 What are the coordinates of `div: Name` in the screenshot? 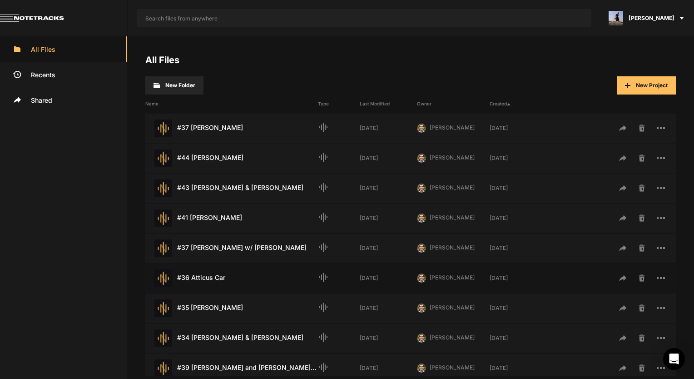 It's located at (232, 104).